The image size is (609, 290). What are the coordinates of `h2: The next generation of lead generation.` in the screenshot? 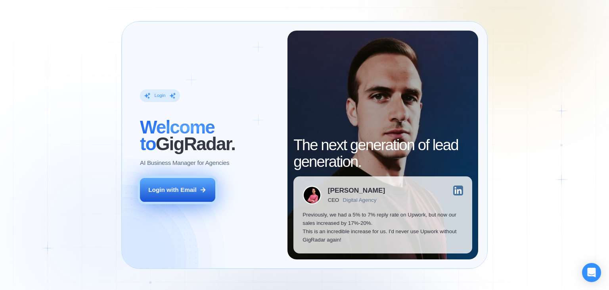 It's located at (383, 153).